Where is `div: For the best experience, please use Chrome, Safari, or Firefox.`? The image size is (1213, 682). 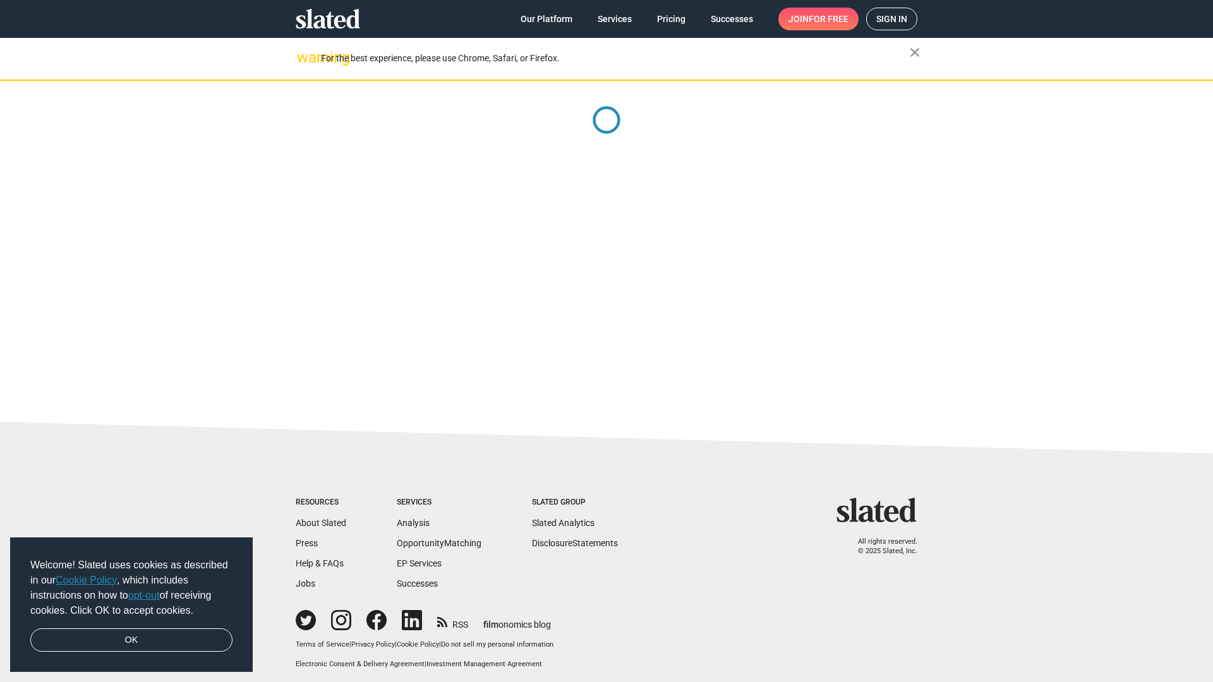
div: For the best experience, please use Chrome, Safari, or Firefox. is located at coordinates (615, 58).